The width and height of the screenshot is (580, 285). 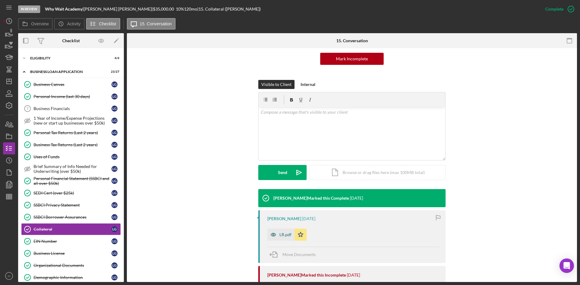 I want to click on a: 7Business FinancialsLG, so click(x=71, y=109).